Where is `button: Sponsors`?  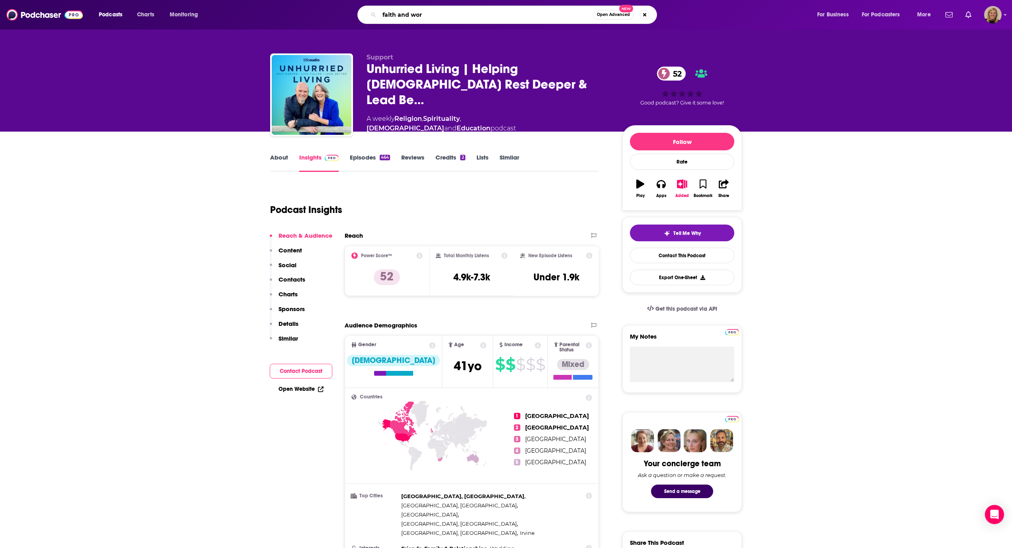
button: Sponsors is located at coordinates (287, 312).